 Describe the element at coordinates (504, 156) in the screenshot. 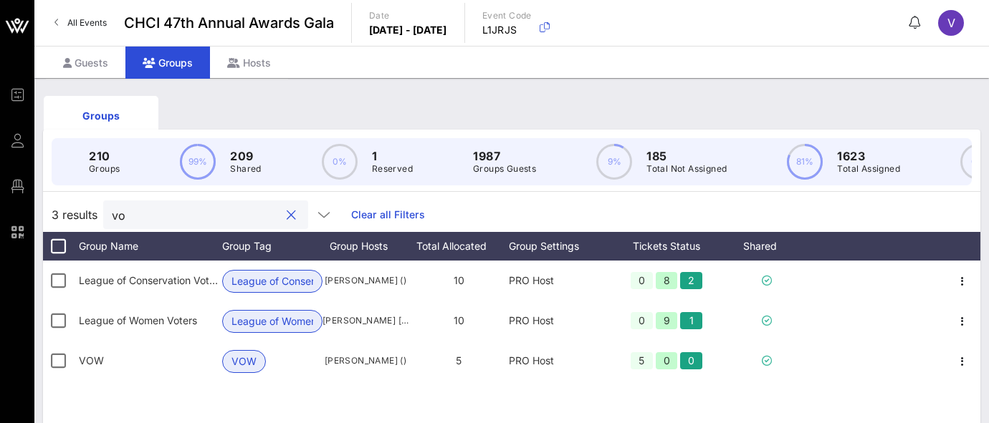

I see `p: 1987` at that location.